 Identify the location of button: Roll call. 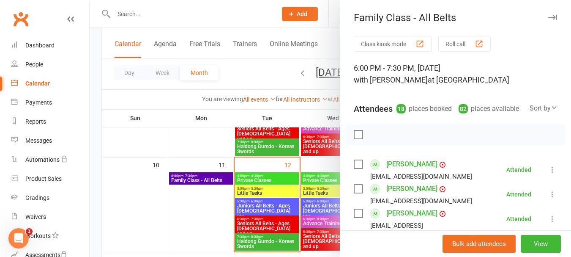
(465, 44).